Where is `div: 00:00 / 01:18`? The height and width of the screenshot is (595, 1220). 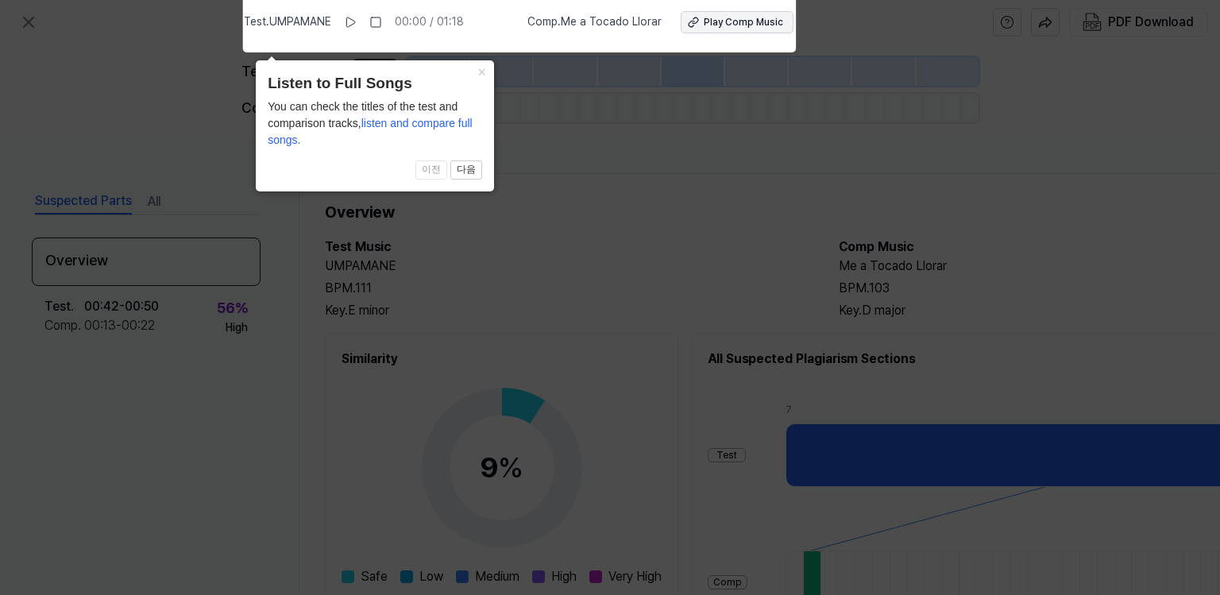
div: 00:00 / 01:18 is located at coordinates (429, 22).